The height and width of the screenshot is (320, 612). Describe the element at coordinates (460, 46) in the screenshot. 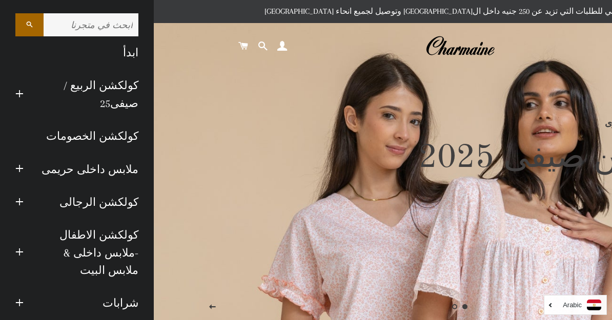

I see `img: Charmaine Egypt` at that location.